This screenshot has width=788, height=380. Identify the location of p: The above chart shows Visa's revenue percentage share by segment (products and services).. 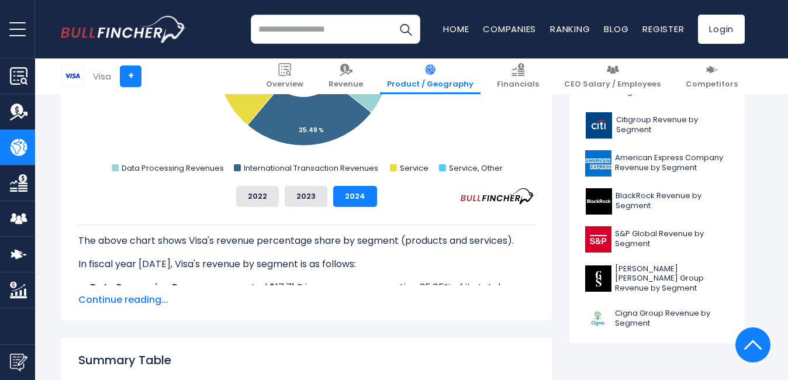
(306, 241).